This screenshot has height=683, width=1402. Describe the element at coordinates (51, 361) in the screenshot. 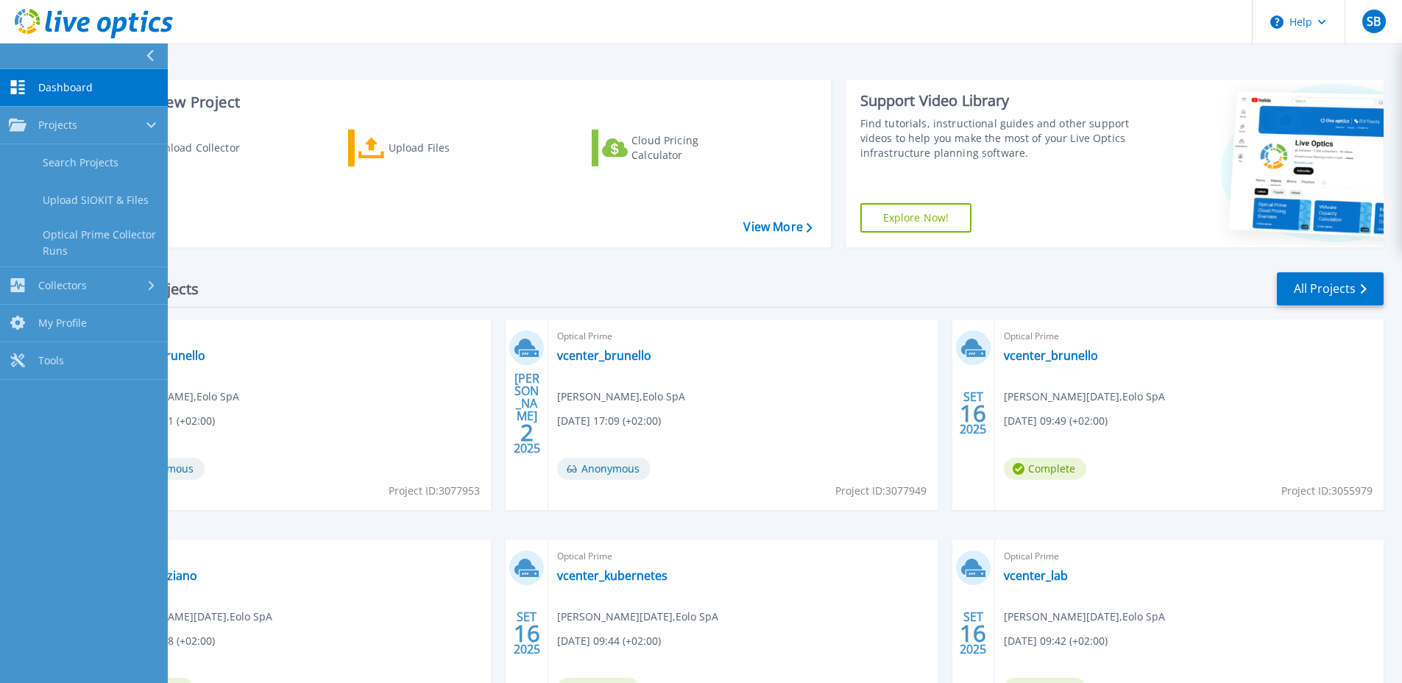

I see `span: Tools` at that location.